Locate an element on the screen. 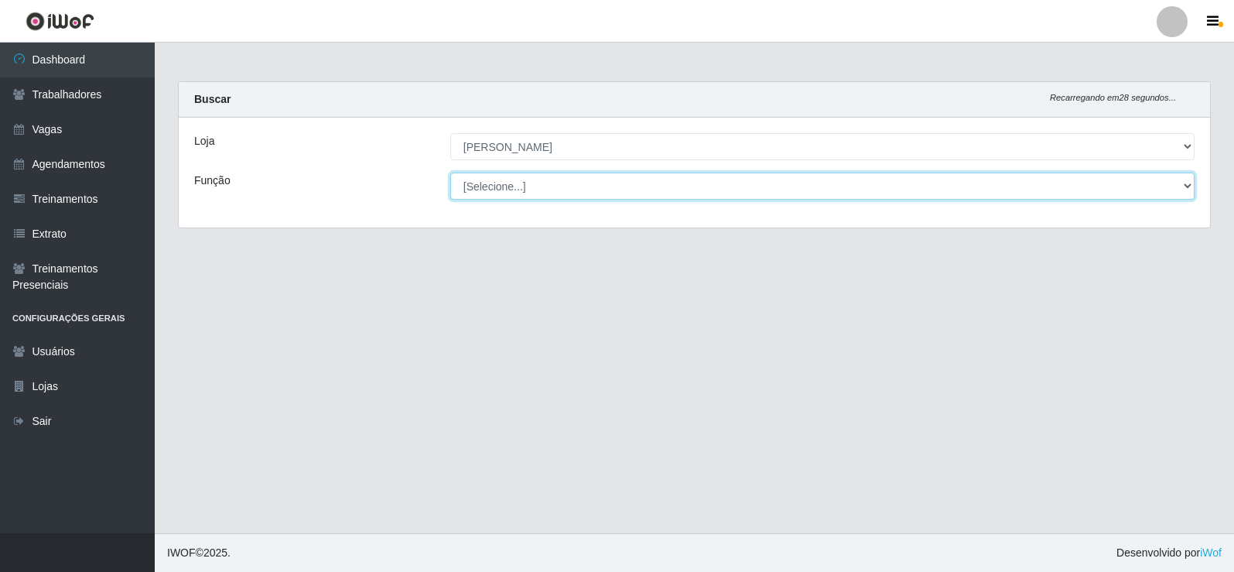 This screenshot has height=572, width=1234. span: Desenvolvido por is located at coordinates (1169, 553).